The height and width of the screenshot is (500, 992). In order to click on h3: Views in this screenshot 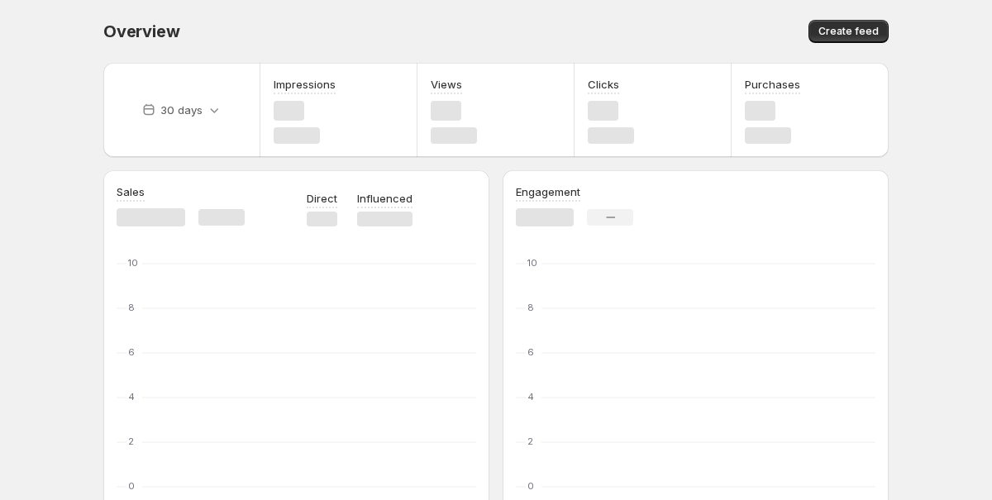, I will do `click(447, 84)`.